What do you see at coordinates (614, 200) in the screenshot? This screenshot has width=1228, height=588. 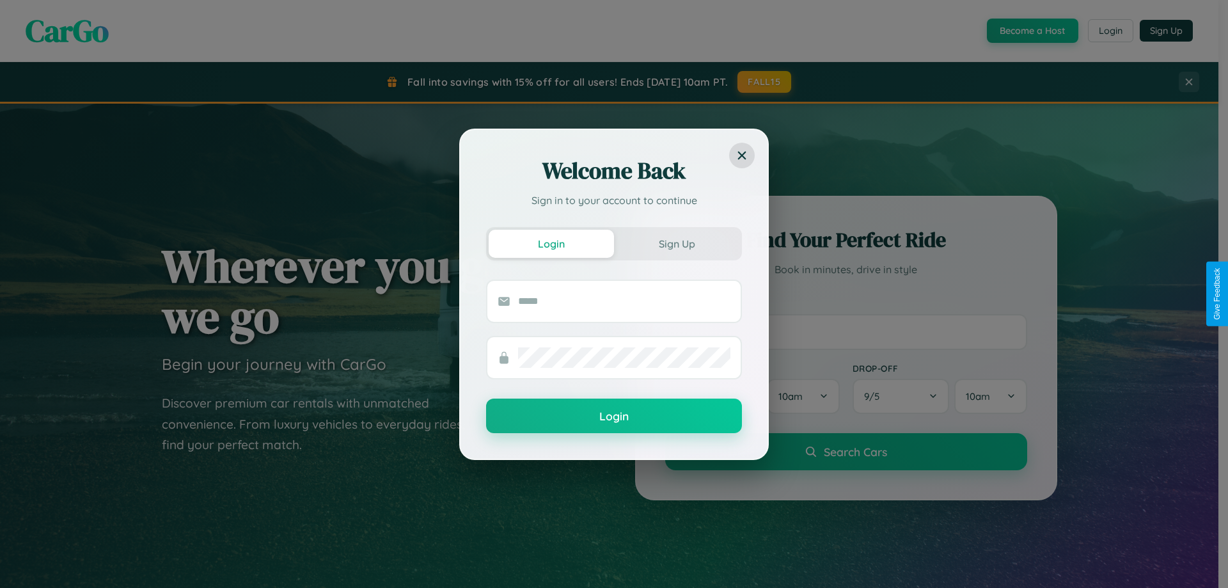 I see `p: Sign in to your account to continue` at bounding box center [614, 200].